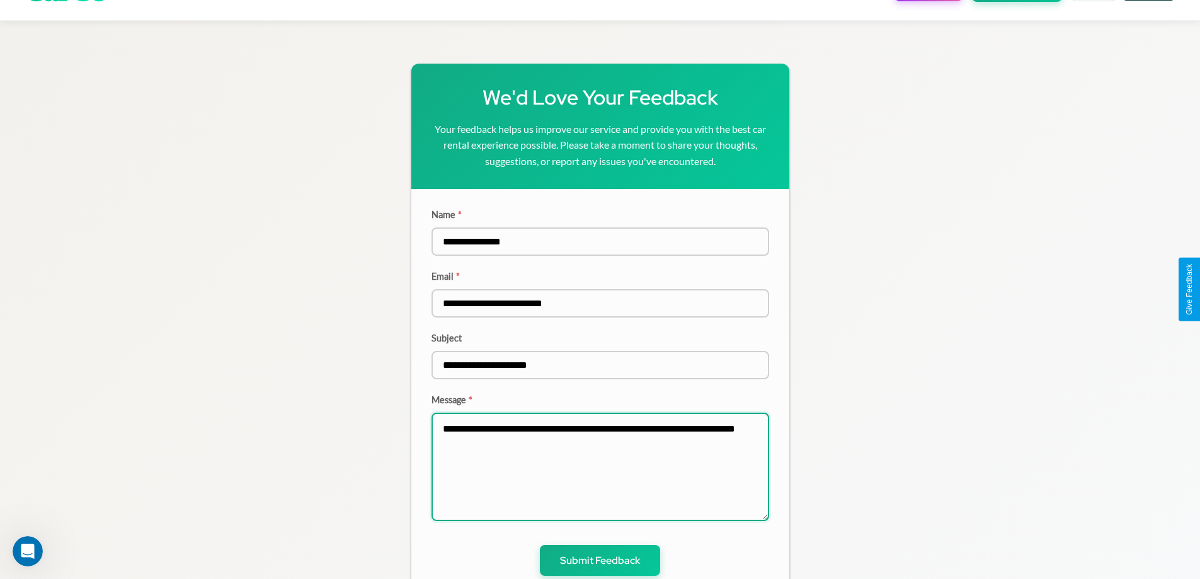 This screenshot has width=1200, height=579. What do you see at coordinates (600, 560) in the screenshot?
I see `button: Submit Feedback` at bounding box center [600, 560].